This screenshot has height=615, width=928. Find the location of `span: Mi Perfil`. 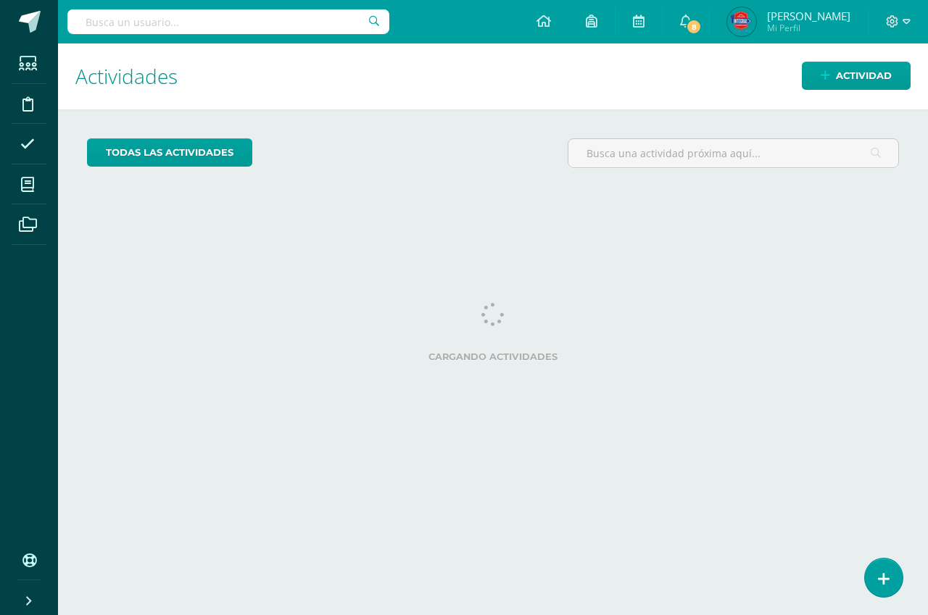

span: Mi Perfil is located at coordinates (808, 28).